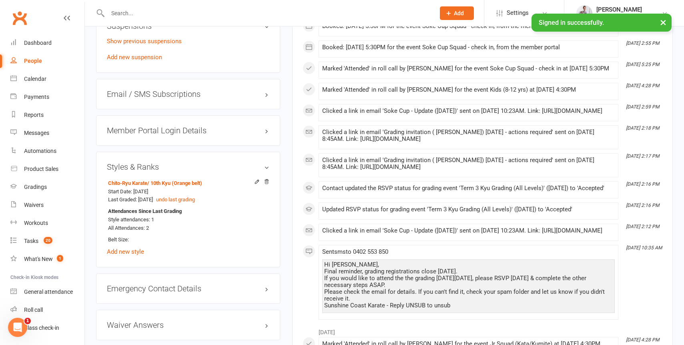  Describe the element at coordinates (47, 310) in the screenshot. I see `a: Roll call` at that location.